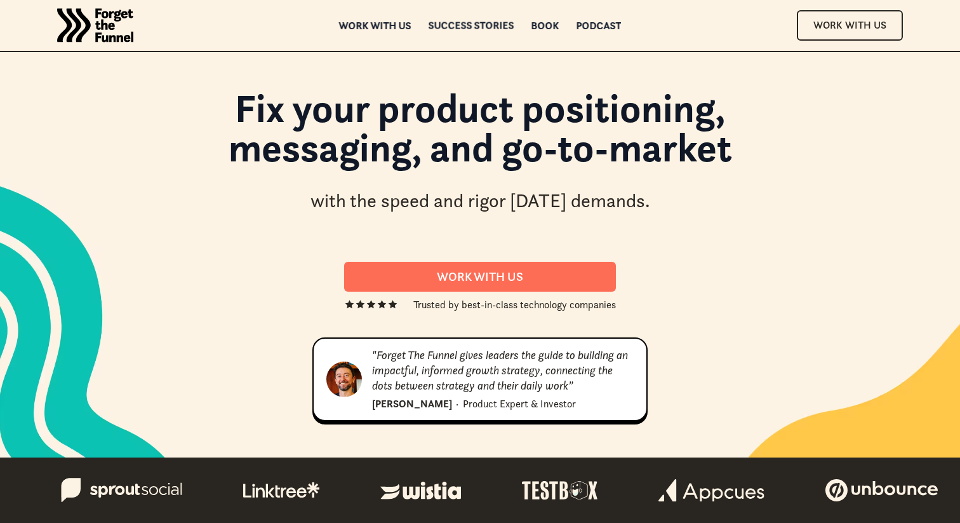  What do you see at coordinates (471, 25) in the screenshot?
I see `div: Success Stories` at bounding box center [471, 25].